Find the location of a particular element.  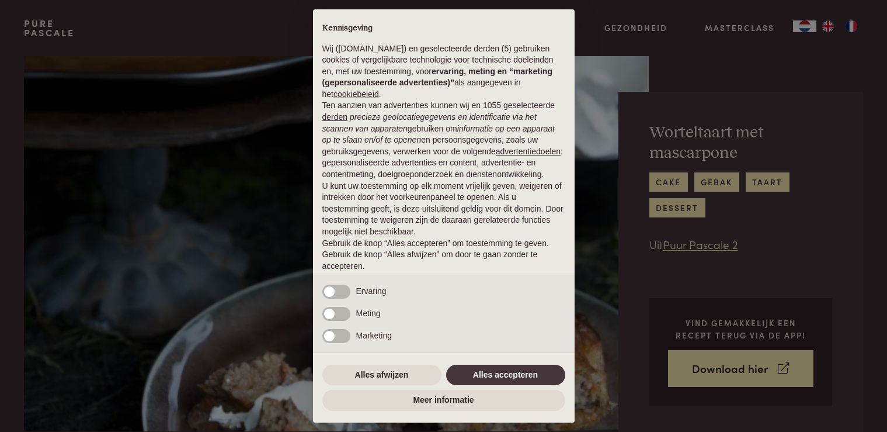

span: Meting is located at coordinates (368, 313).